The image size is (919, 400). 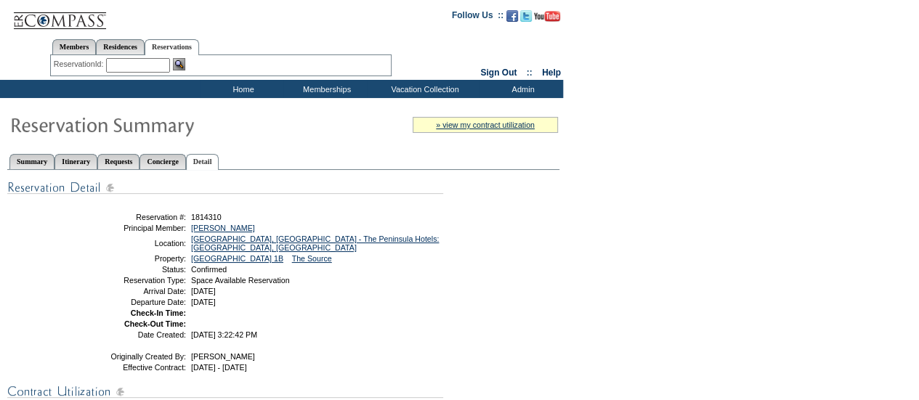 What do you see at coordinates (134, 291) in the screenshot?
I see `td: Arrival Date:` at bounding box center [134, 291].